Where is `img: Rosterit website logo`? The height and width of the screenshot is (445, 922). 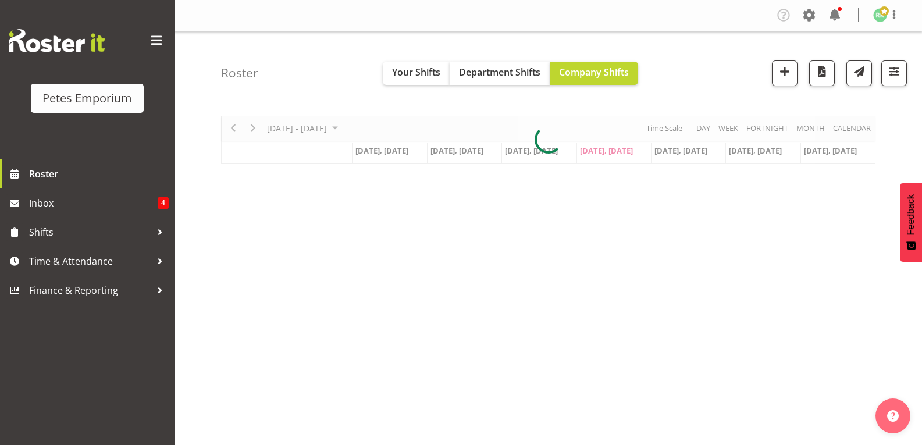
img: Rosterit website logo is located at coordinates (56, 41).